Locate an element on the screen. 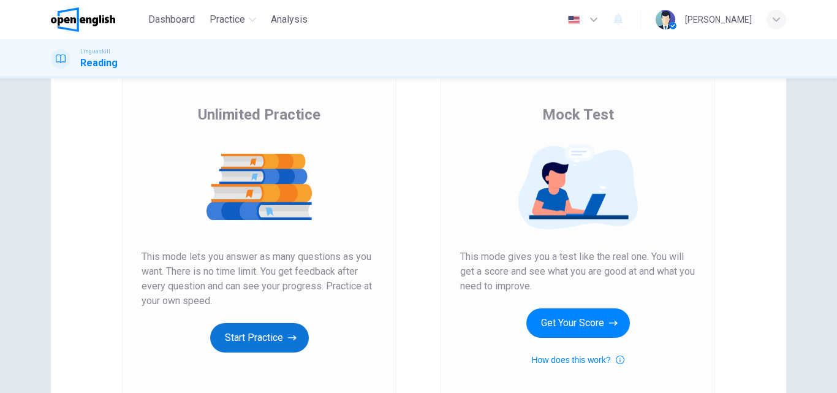  span: Analysis is located at coordinates (289, 20).